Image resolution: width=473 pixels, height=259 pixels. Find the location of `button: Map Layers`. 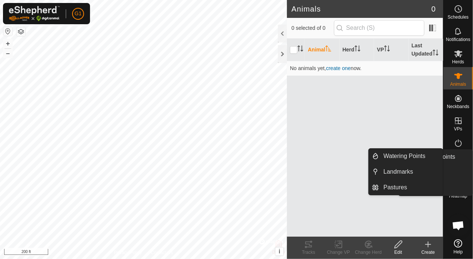

button: Map Layers is located at coordinates (21, 32).